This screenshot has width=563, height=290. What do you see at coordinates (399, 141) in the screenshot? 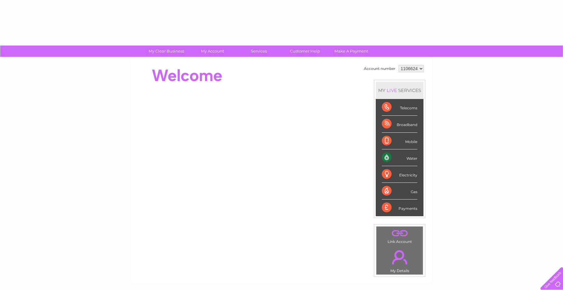
I see `div: Mobile` at bounding box center [399, 141].